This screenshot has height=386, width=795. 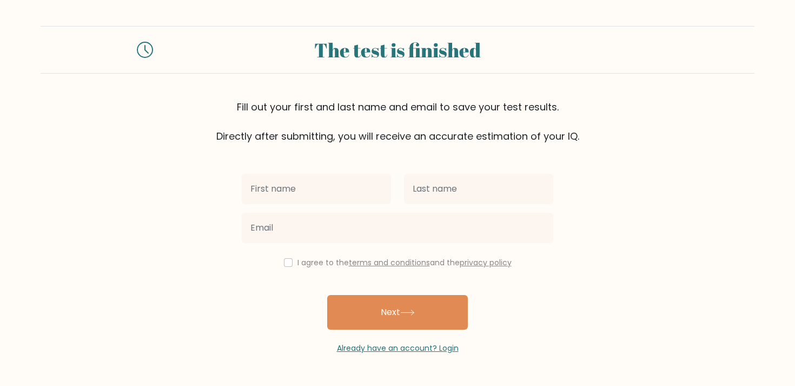 I want to click on input: Last name, so click(x=479, y=189).